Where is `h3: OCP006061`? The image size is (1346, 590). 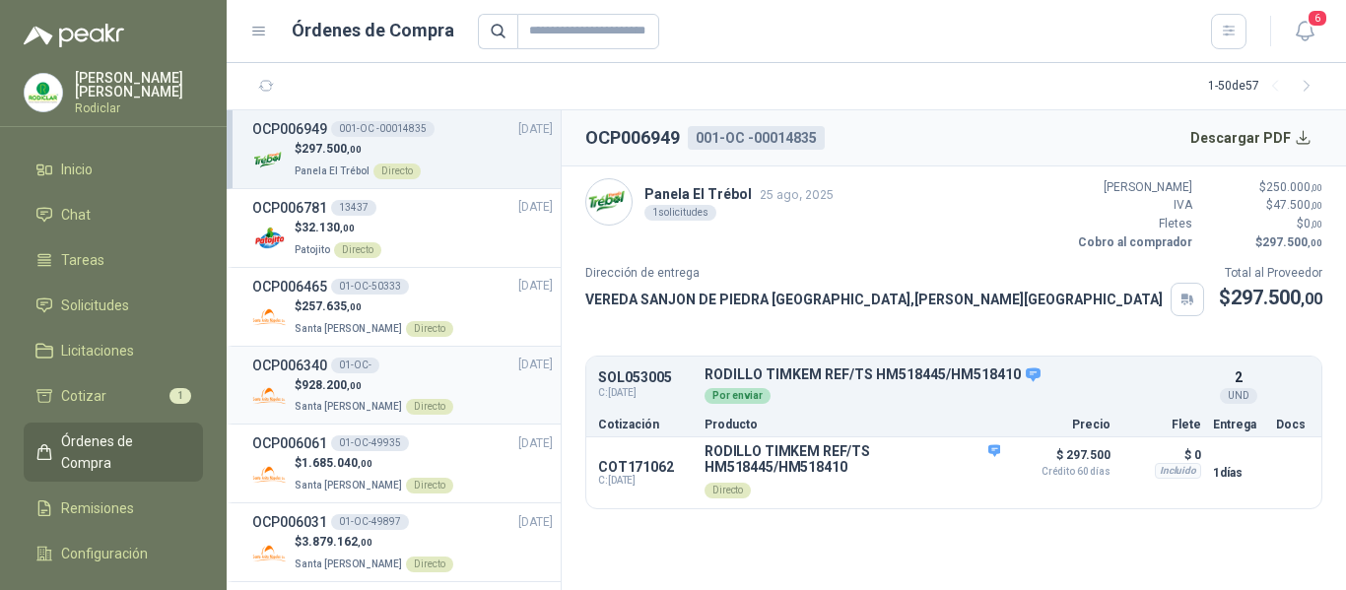 h3: OCP006061 is located at coordinates (290, 443).